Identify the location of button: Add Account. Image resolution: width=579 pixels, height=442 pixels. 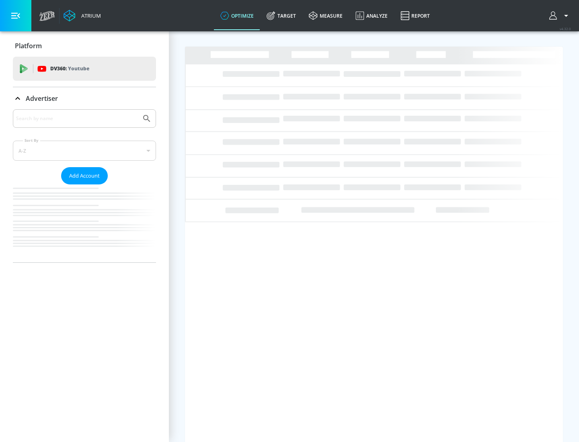
(84, 176).